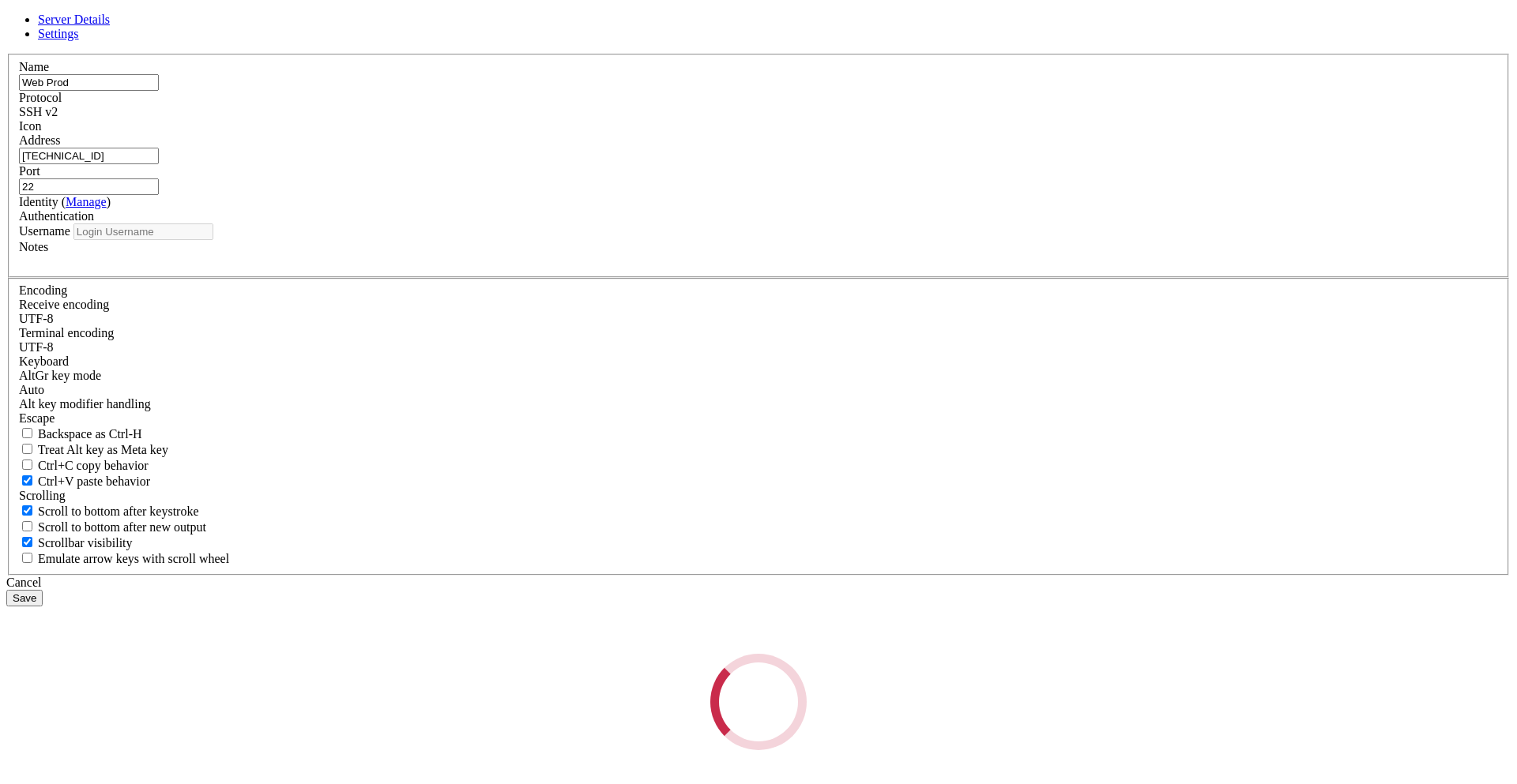  What do you see at coordinates (659, 213) in the screenshot?
I see `x-row: Expanded Security Maintenance for Applications is not enabled.` at bounding box center [659, 213].